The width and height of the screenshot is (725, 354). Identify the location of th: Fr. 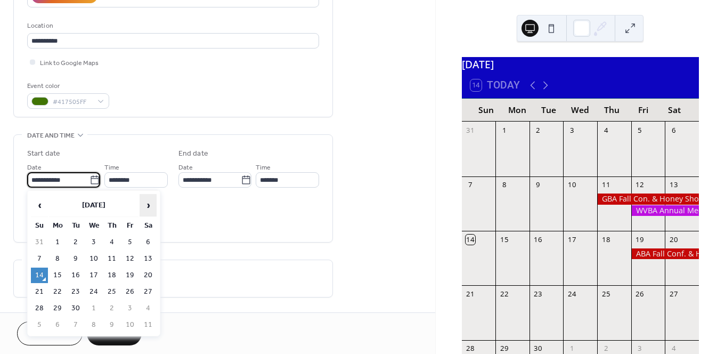
(130, 225).